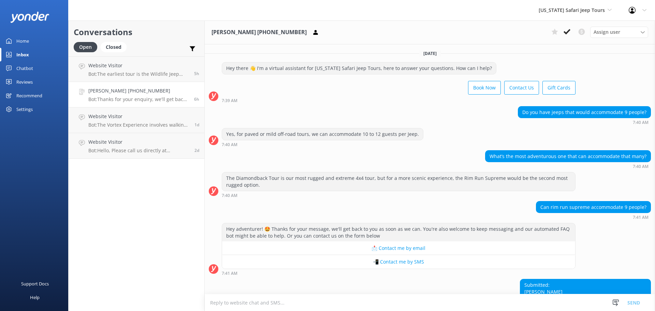  What do you see at coordinates (568, 156) in the screenshot?
I see `div: What’s the most adventurous one that can accommodate that many?` at bounding box center [568, 156].